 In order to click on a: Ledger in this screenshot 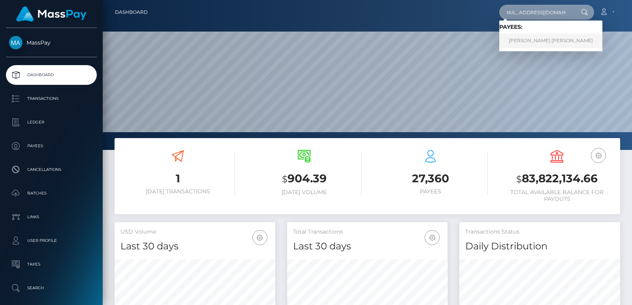, I will do `click(51, 122)`.